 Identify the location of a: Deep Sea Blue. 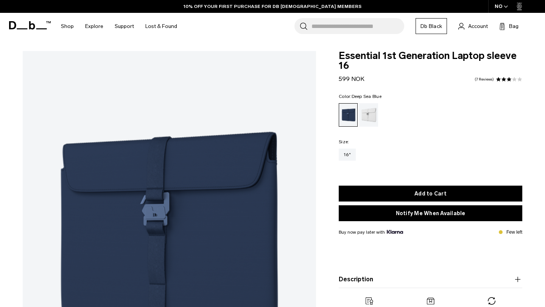
(348, 115).